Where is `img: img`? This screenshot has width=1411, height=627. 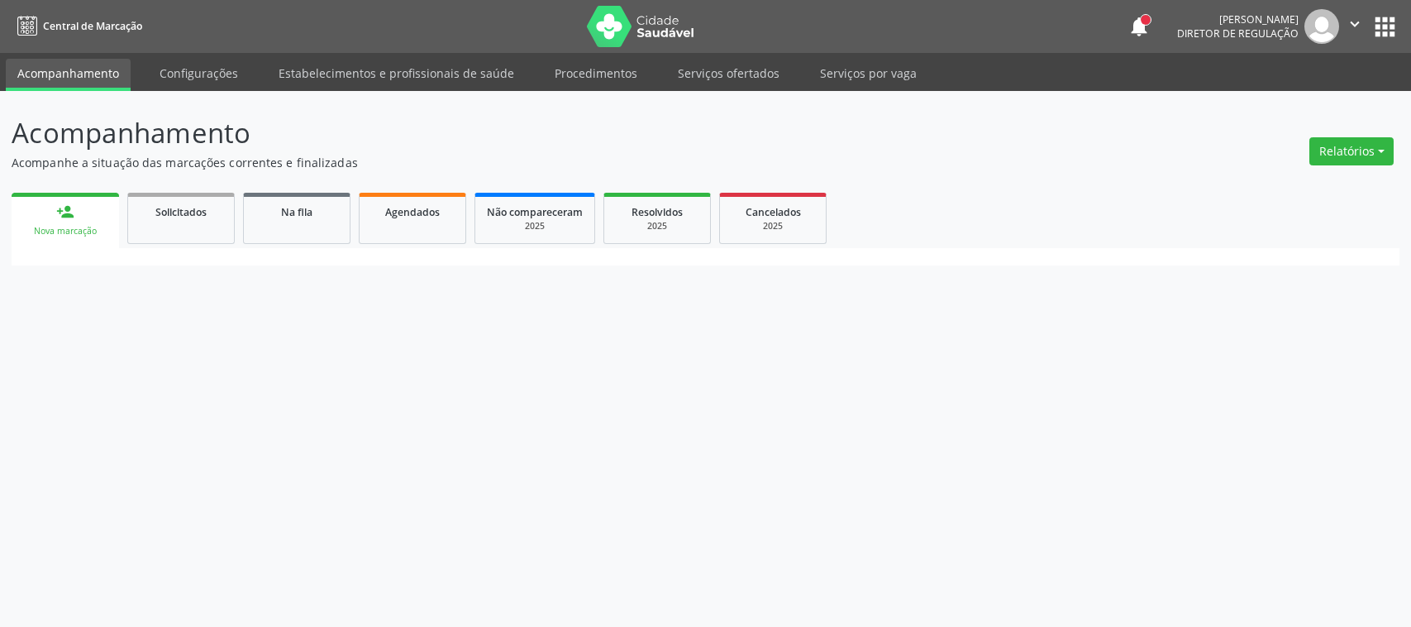
img: img is located at coordinates (1322, 26).